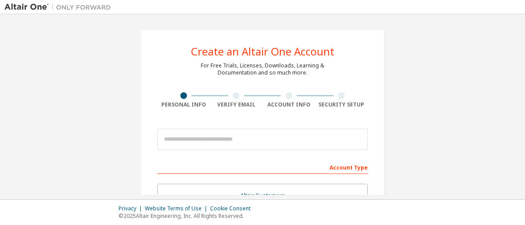 Image resolution: width=525 pixels, height=225 pixels. I want to click on div: Cookie Consent, so click(233, 209).